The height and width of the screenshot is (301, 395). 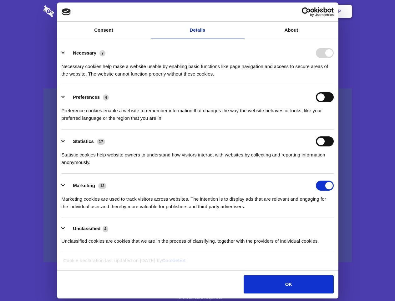 What do you see at coordinates (102, 186) in the screenshot?
I see `span: 13` at bounding box center [102, 186].